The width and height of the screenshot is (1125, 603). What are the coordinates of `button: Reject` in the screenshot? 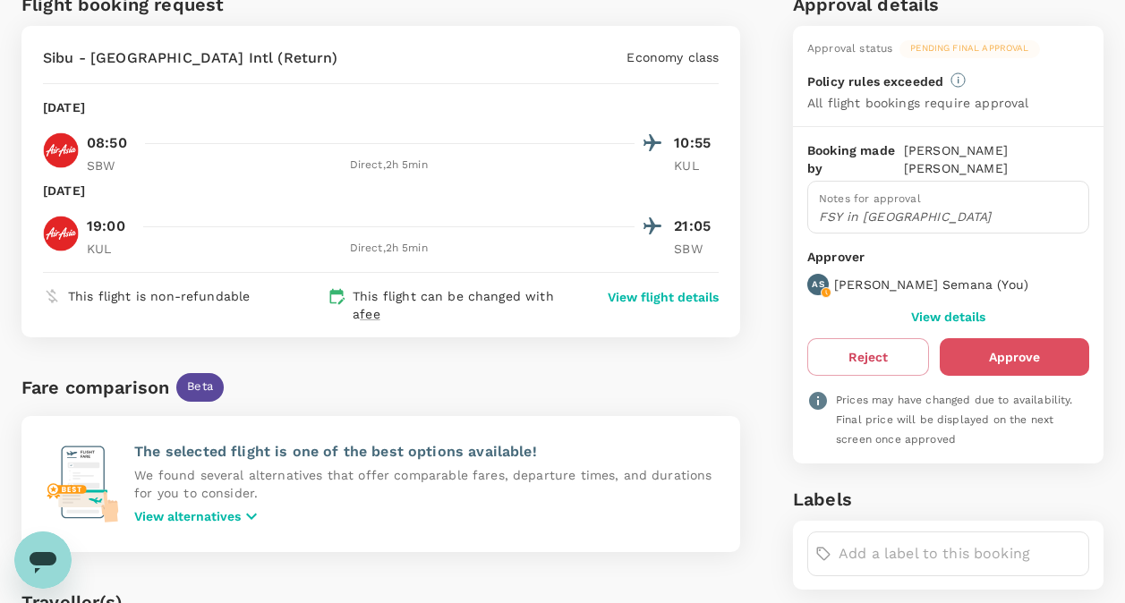 It's located at (868, 357).